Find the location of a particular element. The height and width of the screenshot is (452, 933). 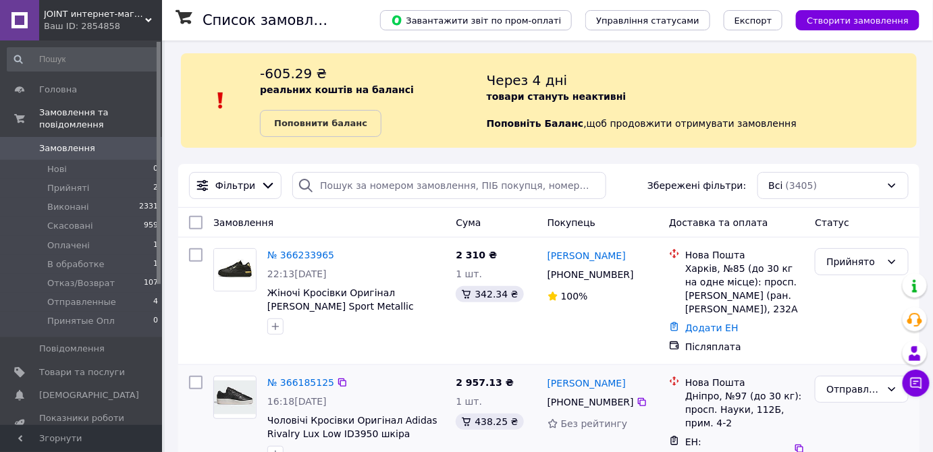

div: , щоб продовжити отримувати замовлення is located at coordinates (702, 101).